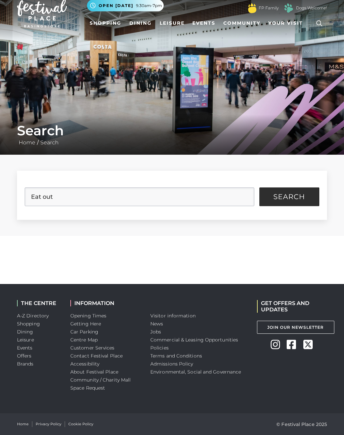 This screenshot has height=435, width=344. Describe the element at coordinates (288, 23) in the screenshot. I see `a: Your Visit` at that location.